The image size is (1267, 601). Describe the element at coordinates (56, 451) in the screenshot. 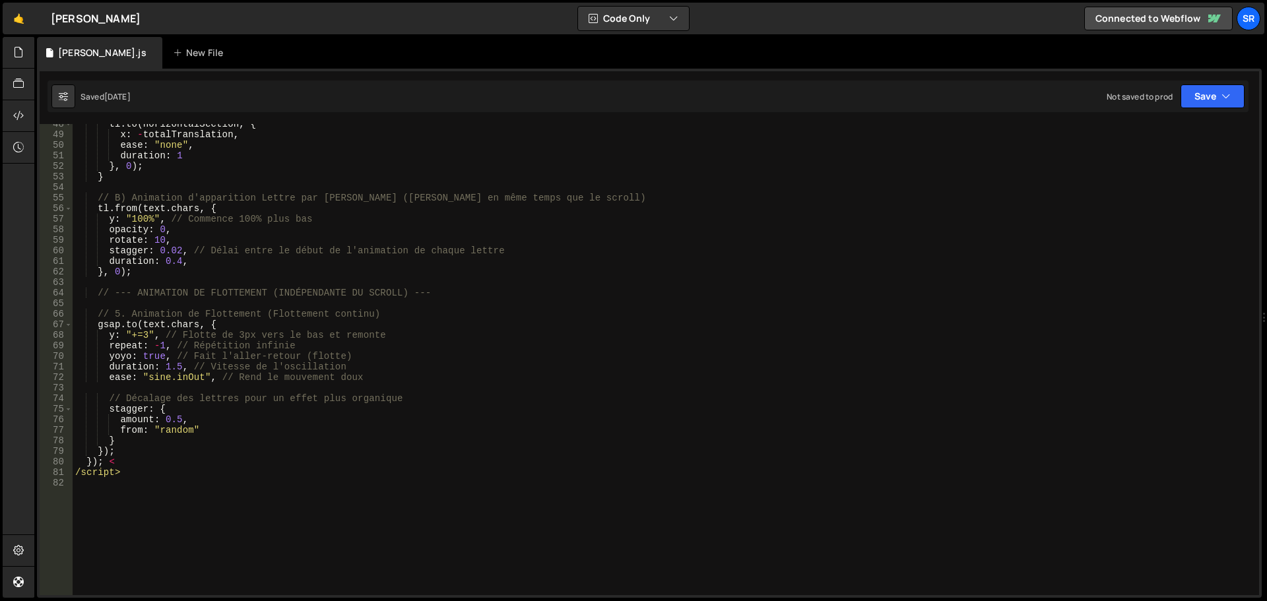

I see `div: 79` at that location.